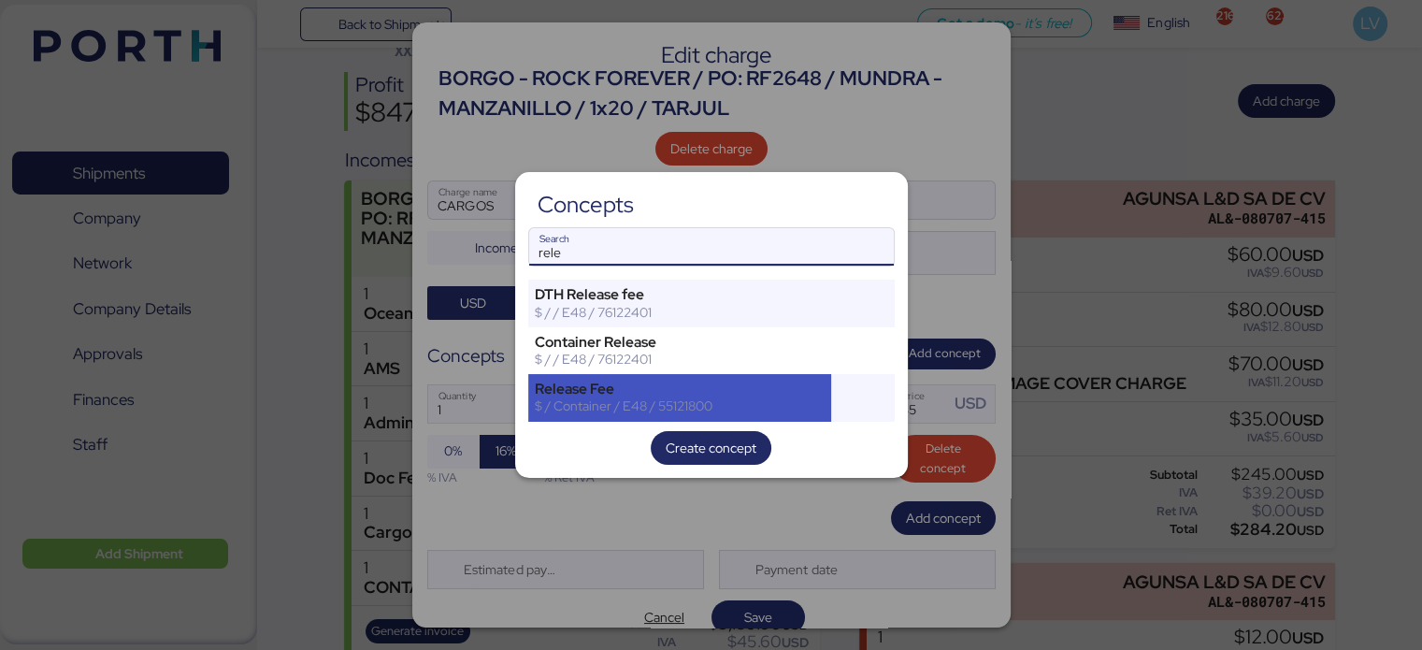 This screenshot has height=650, width=1422. I want to click on div: DTH Release fee, so click(680, 295).